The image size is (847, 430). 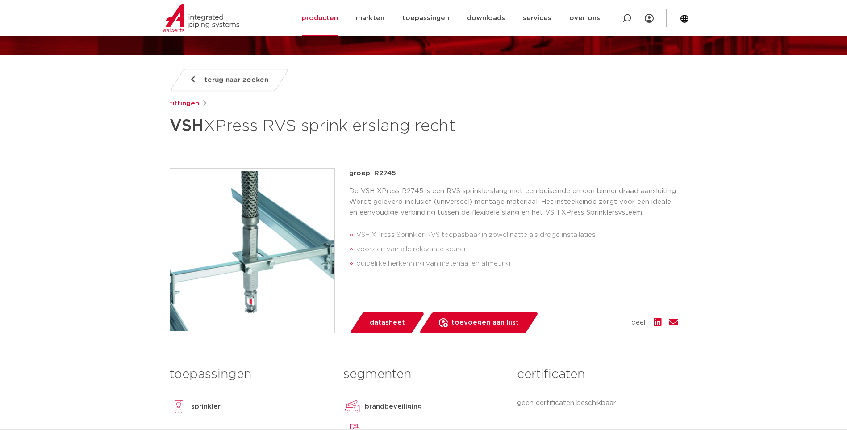 I want to click on li: voorzien van alle relevante keuren, so click(x=517, y=249).